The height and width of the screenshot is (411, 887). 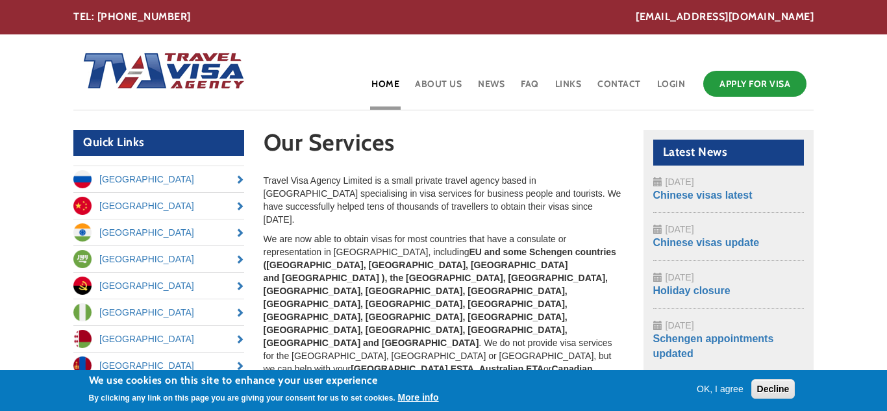 What do you see at coordinates (568, 88) in the screenshot?
I see `a: Links` at bounding box center [568, 88].